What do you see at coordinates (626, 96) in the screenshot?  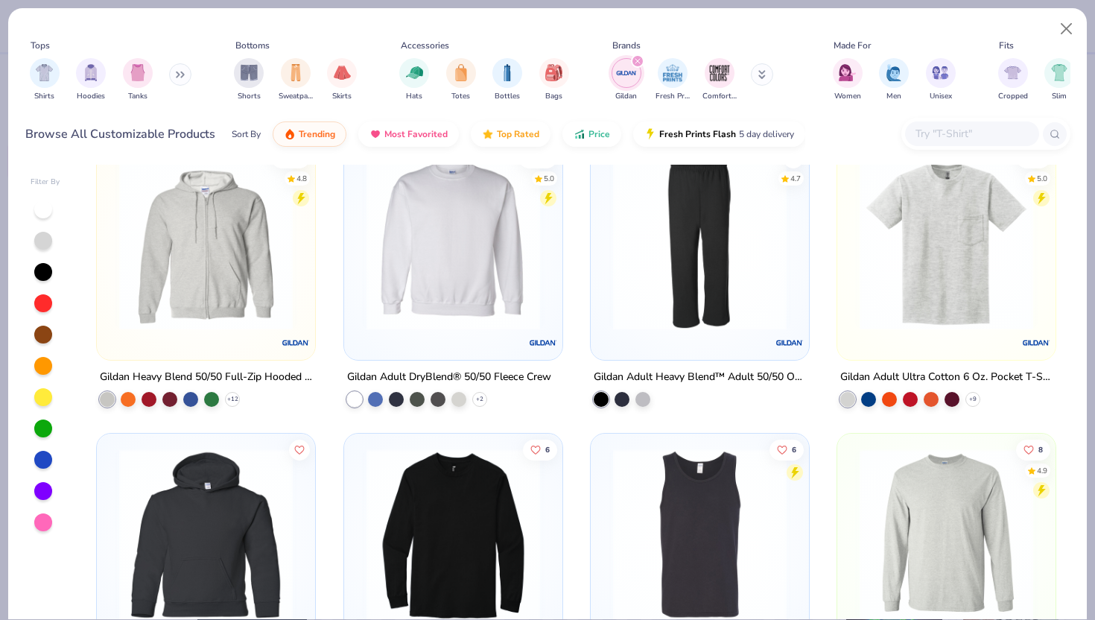 I see `span: Gildan` at bounding box center [626, 96].